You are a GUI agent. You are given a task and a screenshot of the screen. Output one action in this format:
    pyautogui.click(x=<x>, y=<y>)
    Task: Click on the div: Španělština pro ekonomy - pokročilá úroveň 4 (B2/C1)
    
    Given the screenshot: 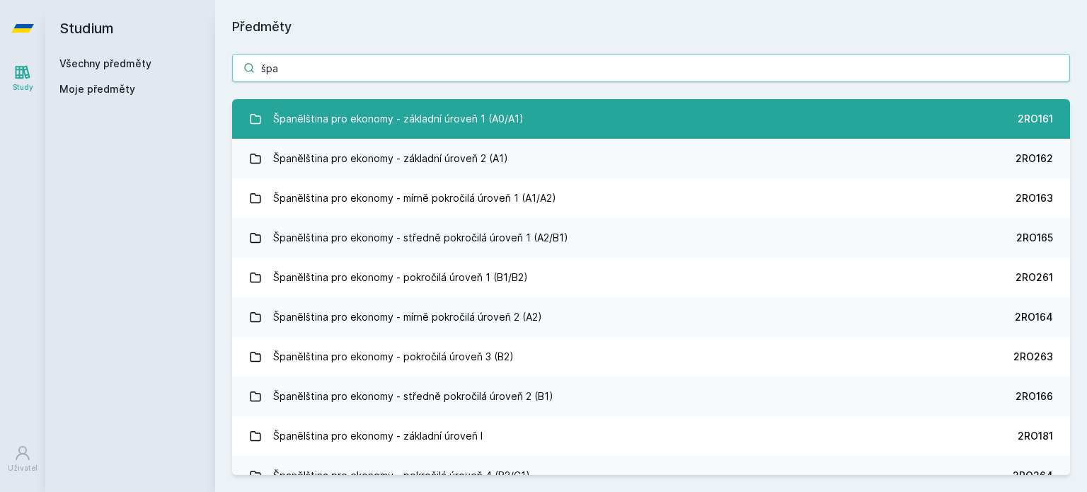 What is the action you would take?
    pyautogui.click(x=401, y=476)
    